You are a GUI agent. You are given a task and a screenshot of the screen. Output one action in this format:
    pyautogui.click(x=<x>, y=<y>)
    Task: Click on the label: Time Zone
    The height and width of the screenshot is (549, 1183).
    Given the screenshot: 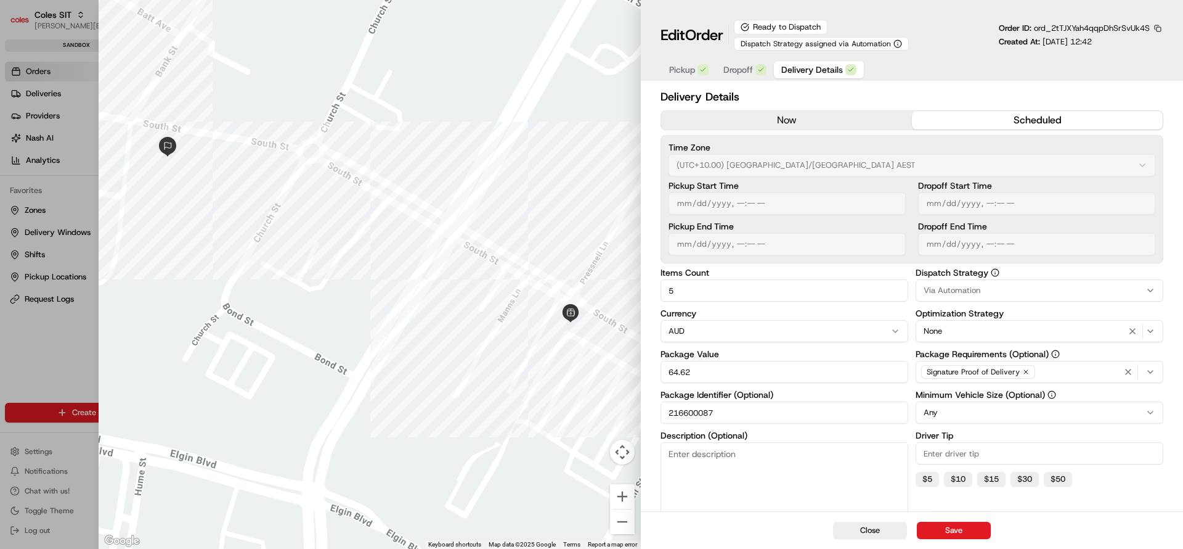 What is the action you would take?
    pyautogui.click(x=912, y=147)
    